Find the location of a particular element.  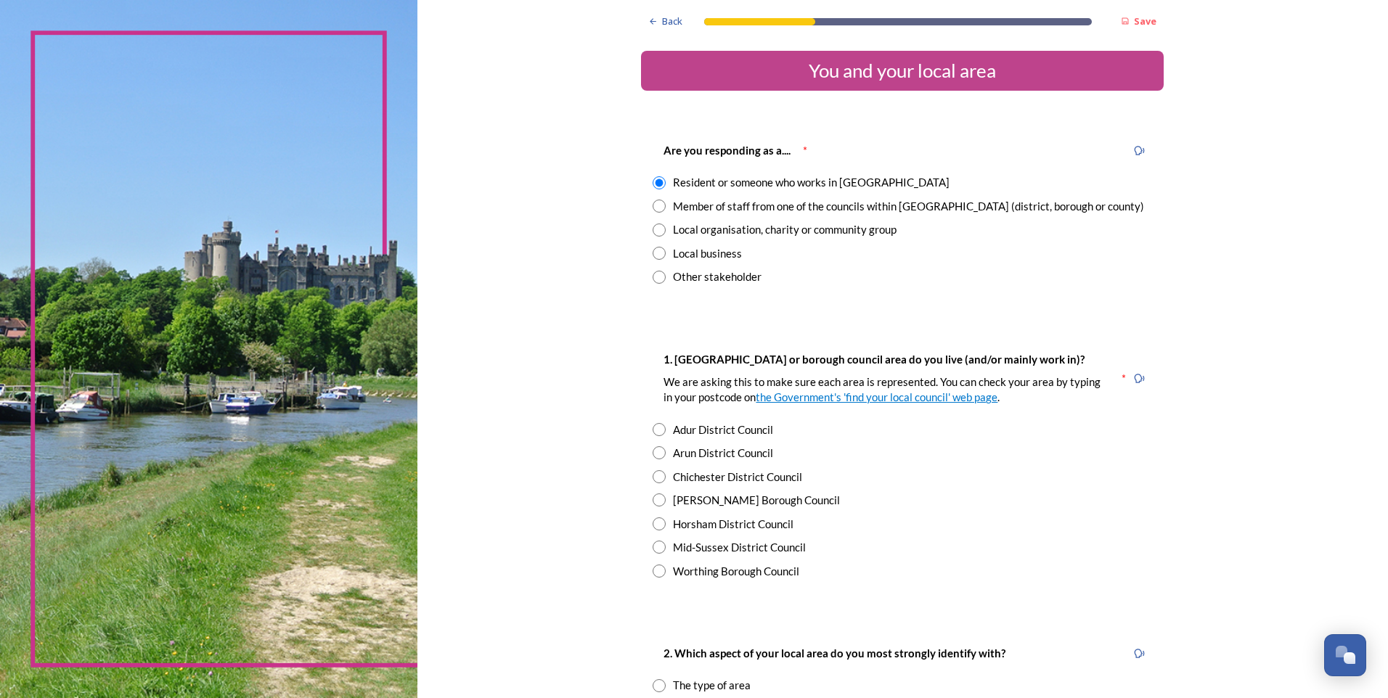

a: the Government's 'find your local council' web page is located at coordinates (876, 397).